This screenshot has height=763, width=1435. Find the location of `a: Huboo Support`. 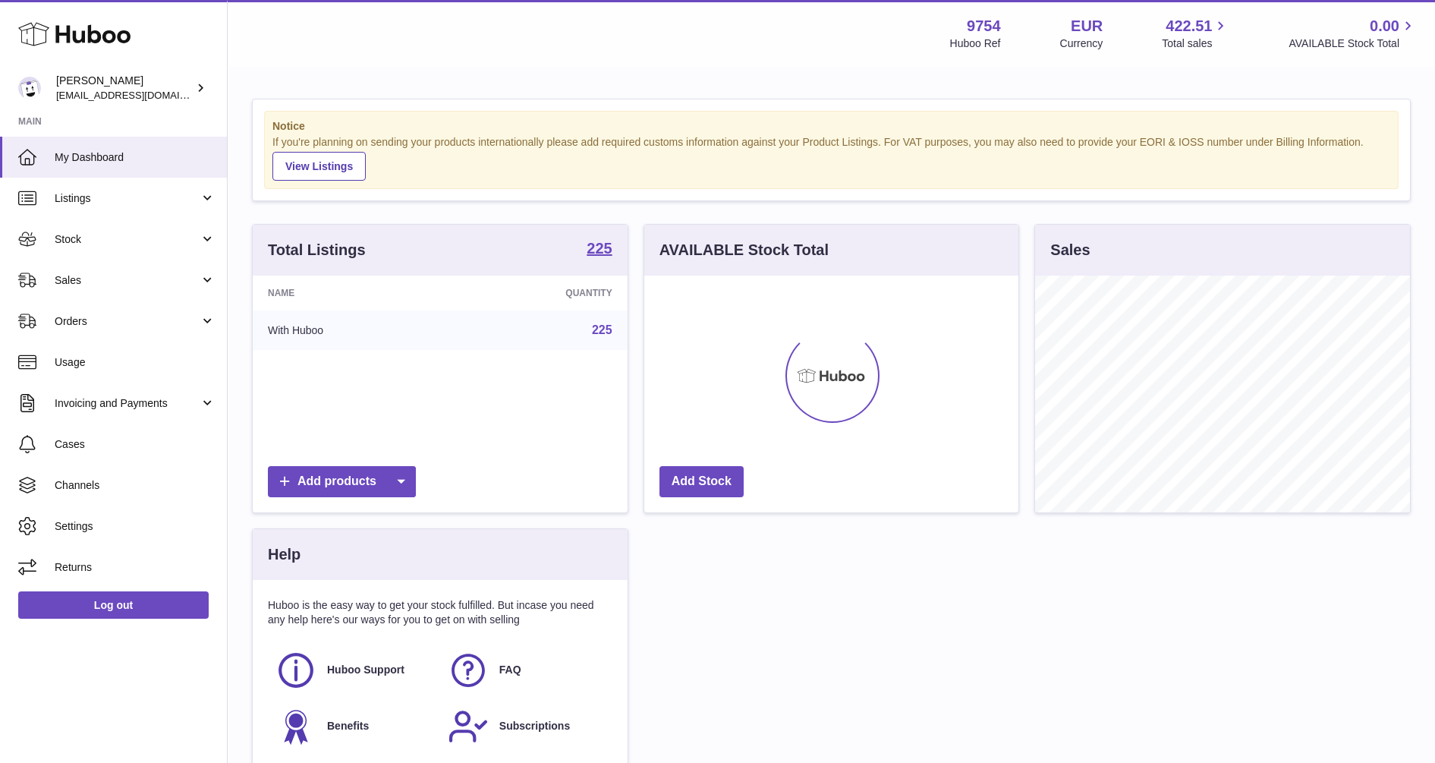

a: Huboo Support is located at coordinates (354, 670).